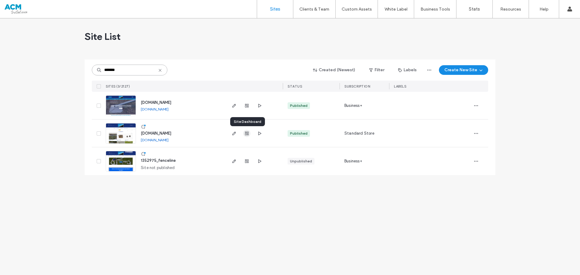 Image resolution: width=580 pixels, height=275 pixels. Describe the element at coordinates (463, 70) in the screenshot. I see `button: Create New Site` at that location.